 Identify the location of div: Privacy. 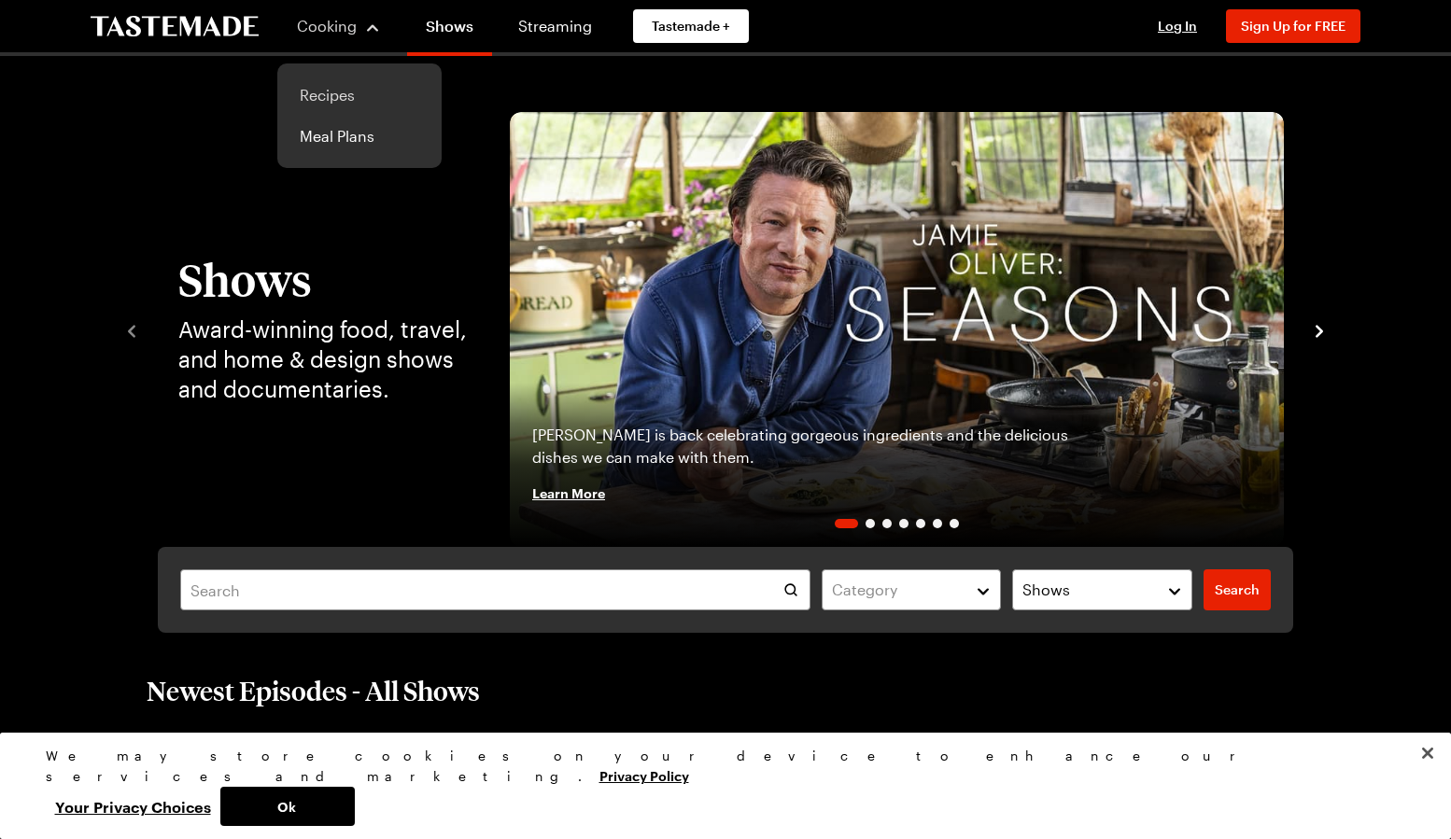
(718, 786).